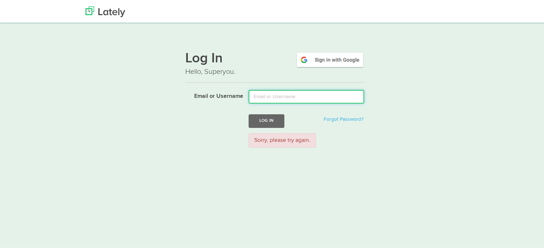 The image size is (544, 249). I want to click on a: Forgot Password?, so click(343, 118).